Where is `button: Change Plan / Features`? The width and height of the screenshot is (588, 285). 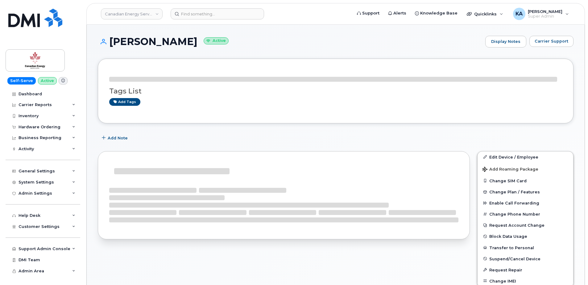 button: Change Plan / Features is located at coordinates (525, 192).